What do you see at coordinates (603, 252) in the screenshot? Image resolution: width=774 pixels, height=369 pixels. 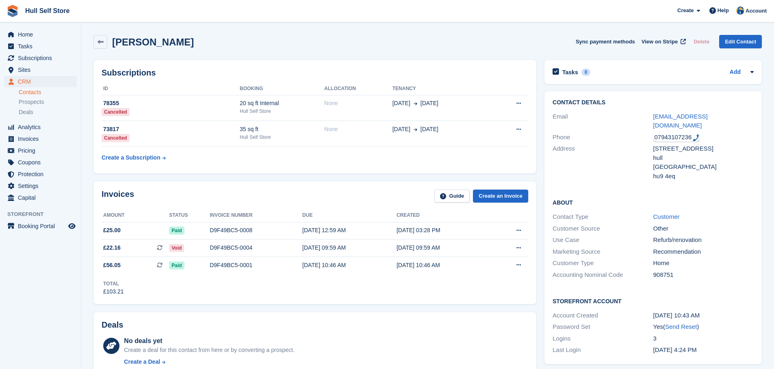 I see `div: Marketing Source` at bounding box center [603, 252].